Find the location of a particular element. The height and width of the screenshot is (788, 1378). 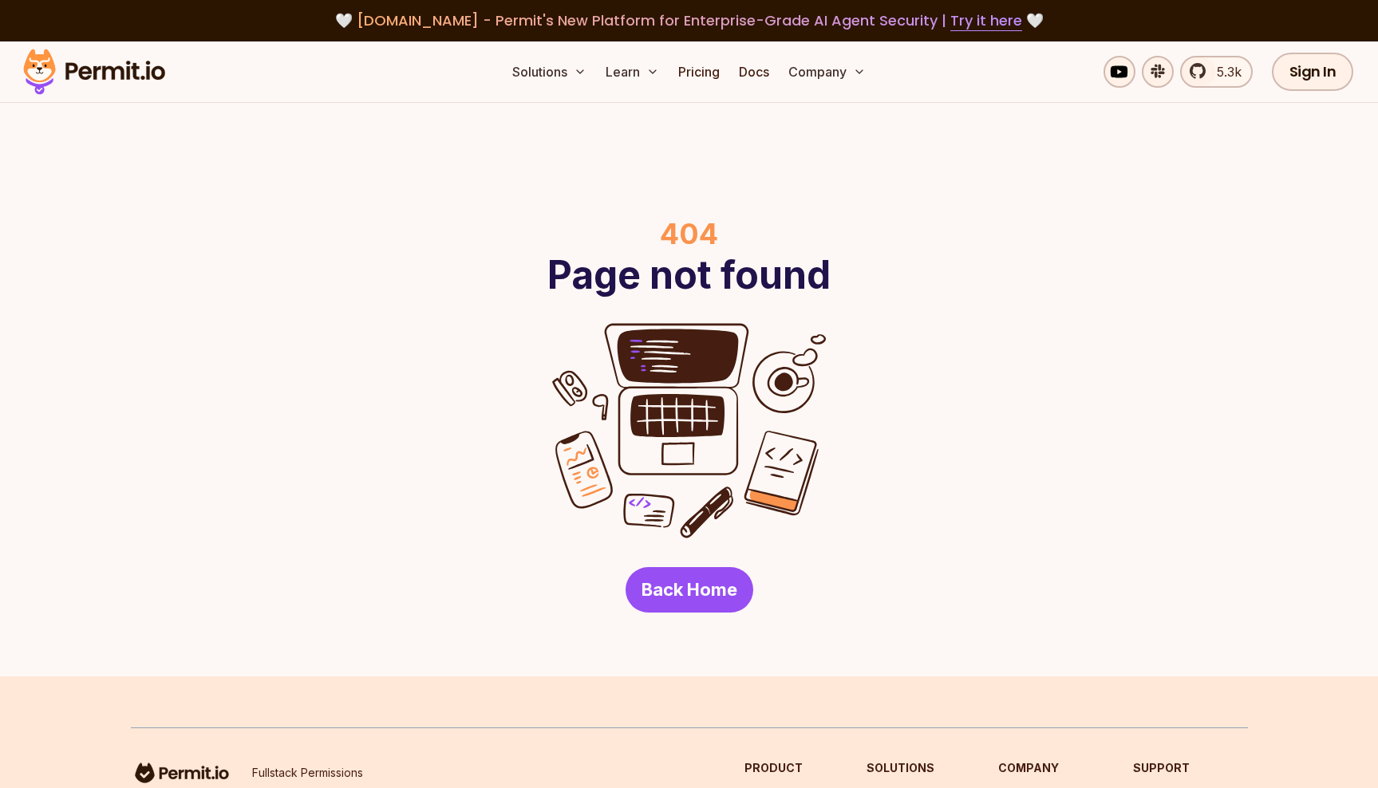

a: Sign In is located at coordinates (1313, 72).